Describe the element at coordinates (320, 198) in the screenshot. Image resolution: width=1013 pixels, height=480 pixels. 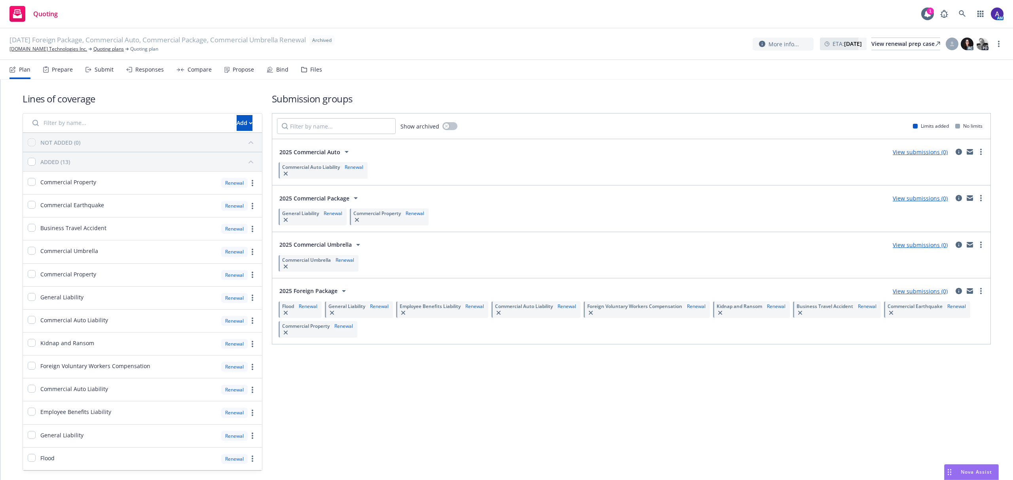
I see `button: 2025 Commercial Package` at that location.